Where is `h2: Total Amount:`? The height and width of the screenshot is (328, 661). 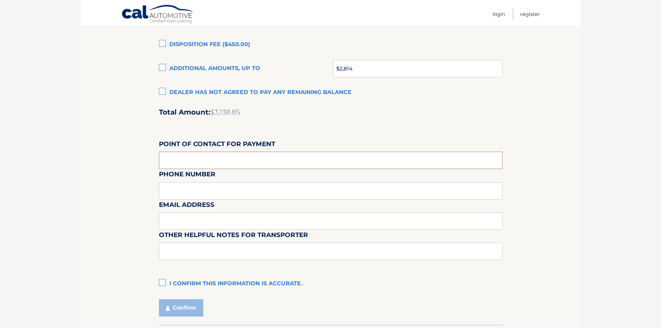
h2: Total Amount: is located at coordinates (331, 112).